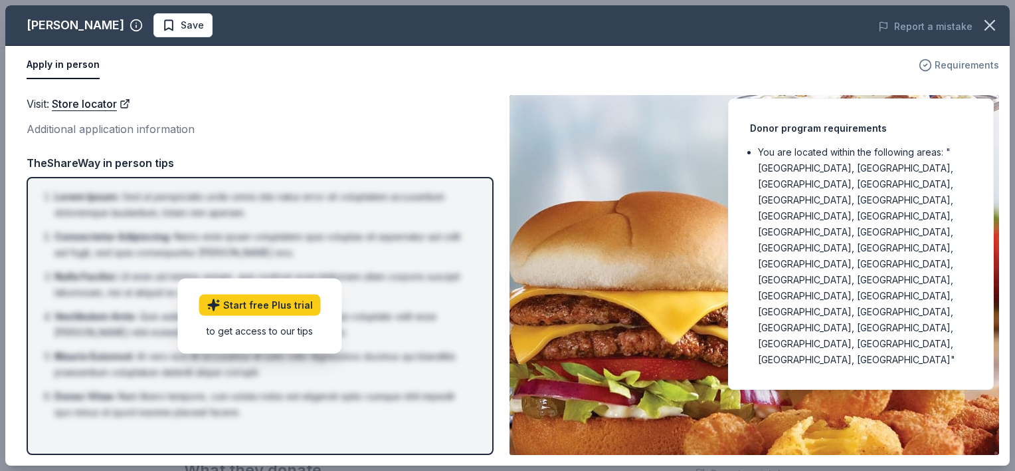 The height and width of the screenshot is (471, 1015). What do you see at coordinates (264, 364) in the screenshot?
I see `li: At vero eos et accusamus et iusto odio dignissimos ducimus qui blanditiis praesentium voluptatum ...` at bounding box center [264, 364].